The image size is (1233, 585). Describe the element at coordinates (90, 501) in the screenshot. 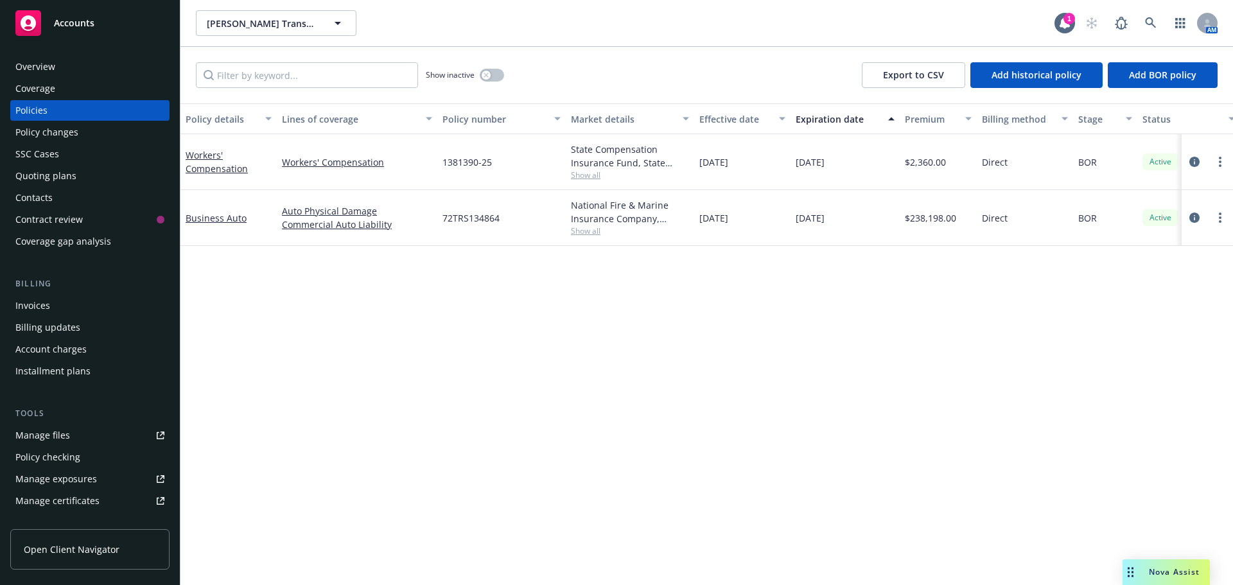

I see `a: Manage certificates` at that location.